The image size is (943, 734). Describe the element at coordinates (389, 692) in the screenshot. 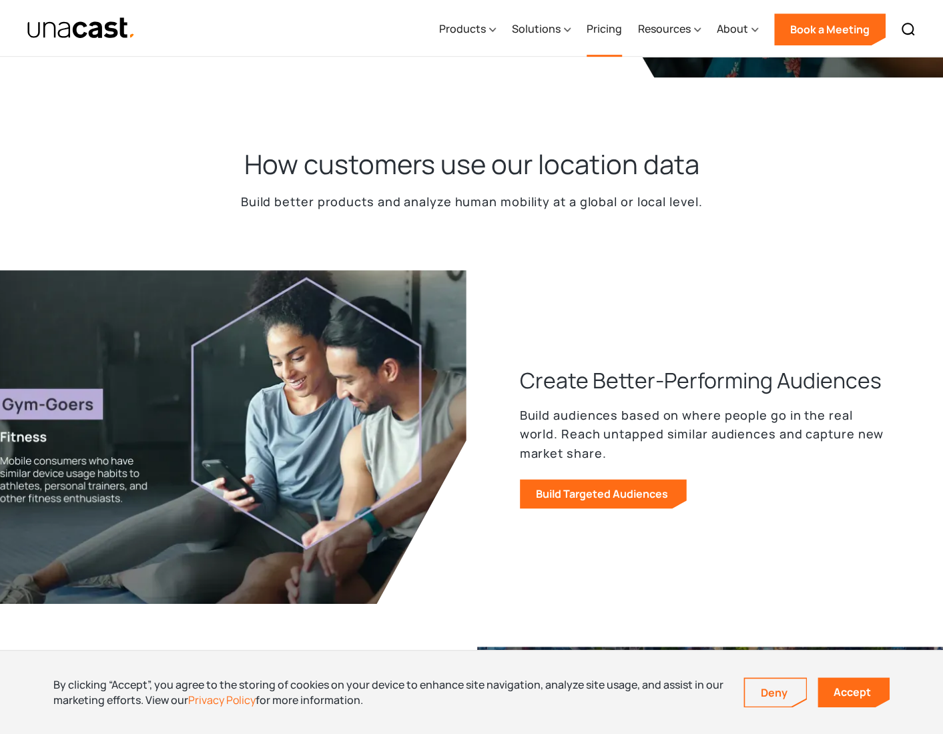

I see `div: By clicking “Accept”, you agree to the storing of cookies on your device to enhance site navigati...` at that location.